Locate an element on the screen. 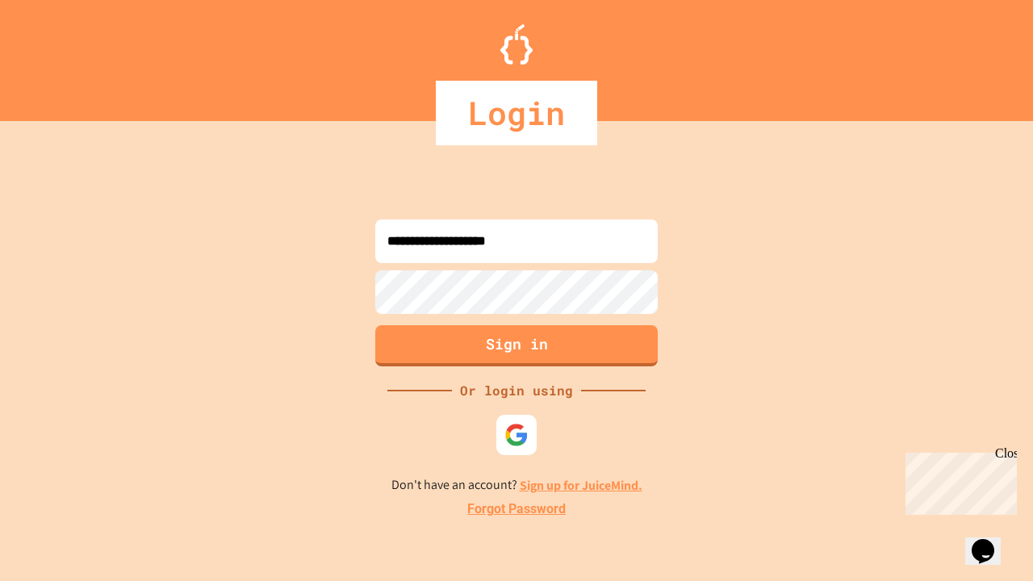 The image size is (1033, 581). a: Sign up for JuiceMind. is located at coordinates (581, 485).